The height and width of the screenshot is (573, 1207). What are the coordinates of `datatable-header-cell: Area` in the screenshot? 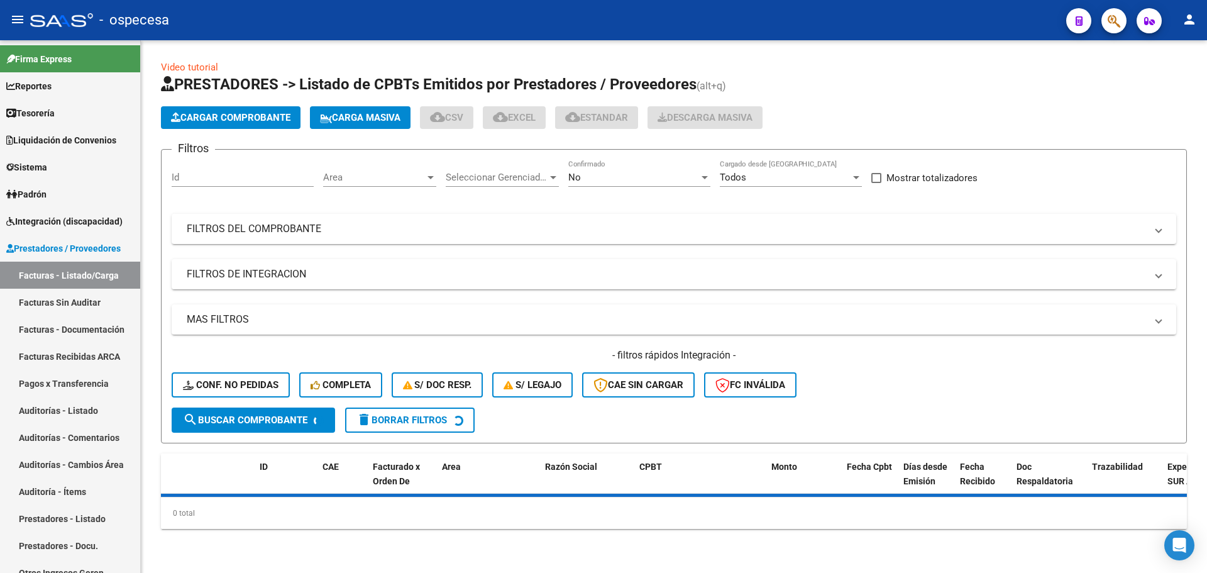 It's located at (479, 481).